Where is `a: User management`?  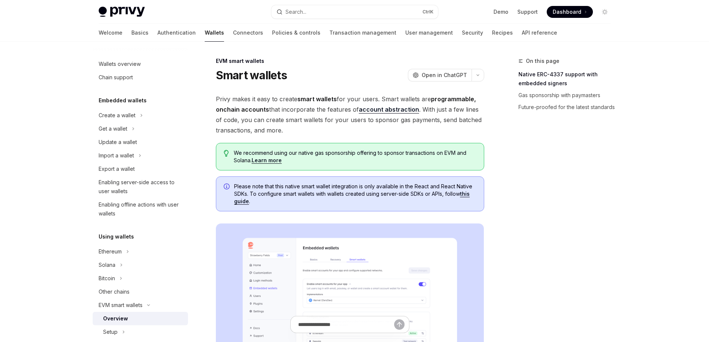 a: User management is located at coordinates (429, 33).